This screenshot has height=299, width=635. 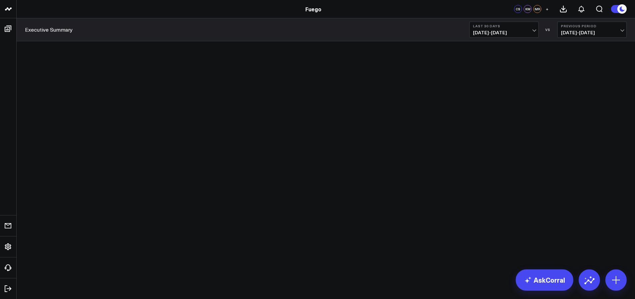 What do you see at coordinates (544, 280) in the screenshot?
I see `a: AskCorral` at bounding box center [544, 280].